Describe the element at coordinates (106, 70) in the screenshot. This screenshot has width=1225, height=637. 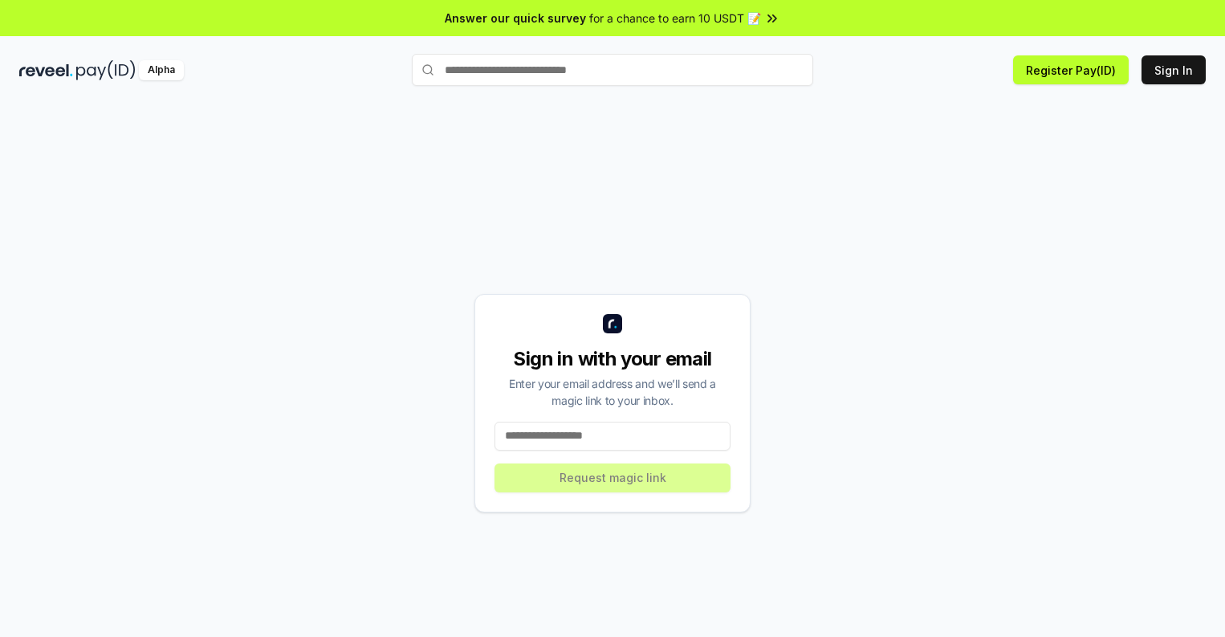
I see `img: pay_id` at that location.